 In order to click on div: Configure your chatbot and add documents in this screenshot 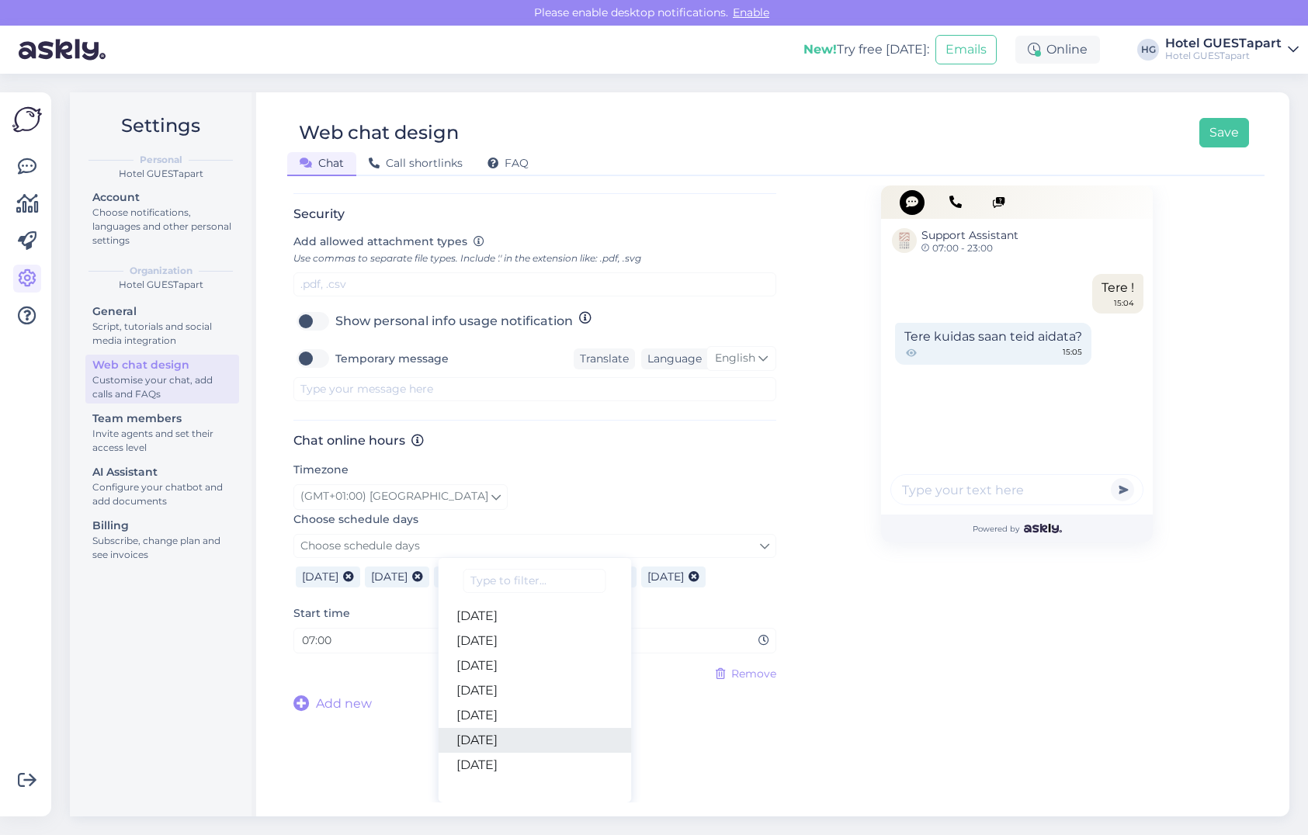, I will do `click(162, 494)`.